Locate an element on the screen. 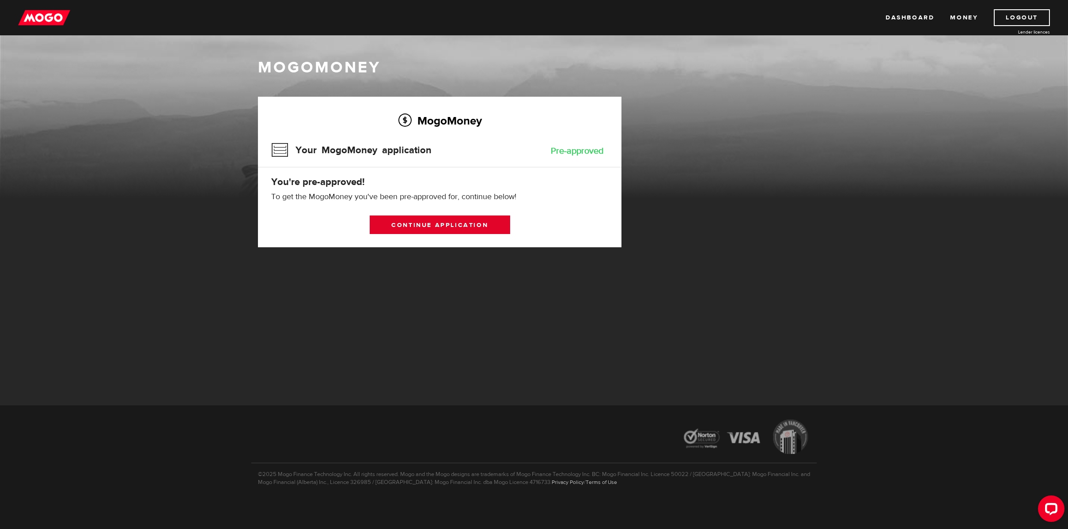 This screenshot has width=1068, height=529. a: Terms of Use is located at coordinates (601, 482).